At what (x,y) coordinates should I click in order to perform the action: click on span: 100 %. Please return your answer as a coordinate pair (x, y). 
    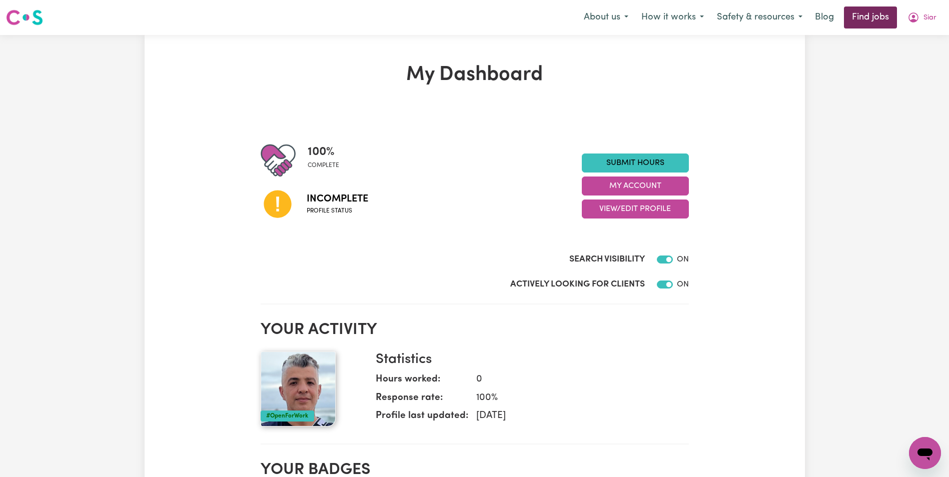
    Looking at the image, I should click on (323, 152).